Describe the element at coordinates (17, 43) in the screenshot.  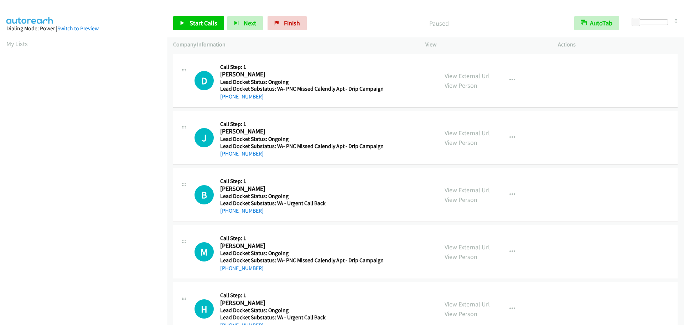
I see `a: My Lists` at that location.